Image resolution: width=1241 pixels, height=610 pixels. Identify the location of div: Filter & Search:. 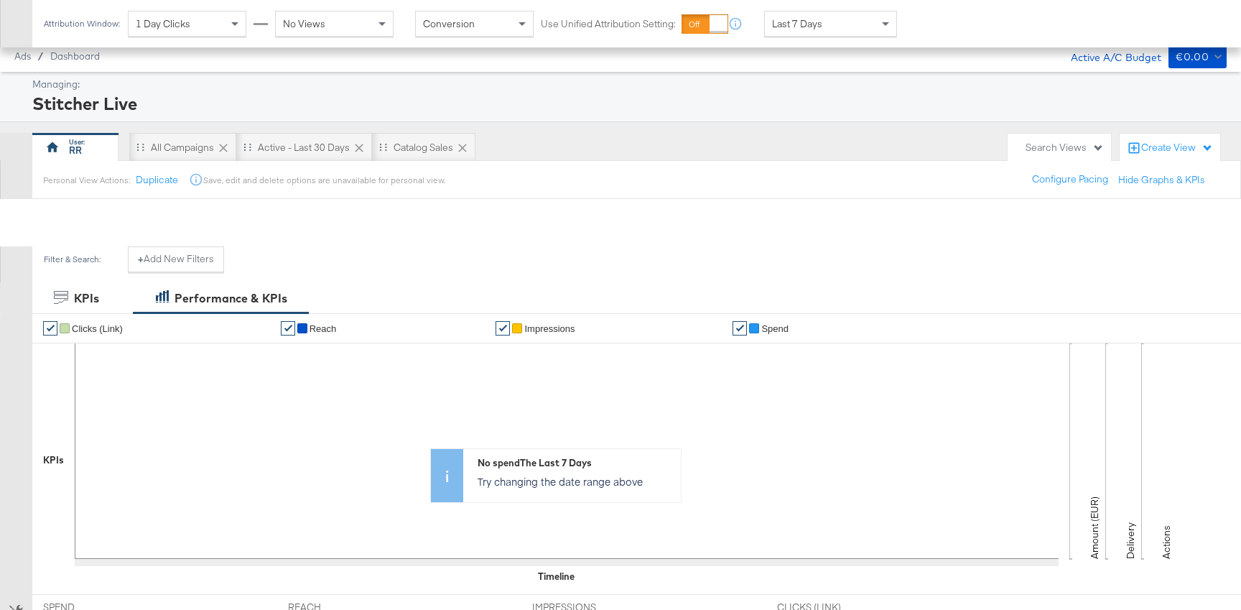
(72, 259).